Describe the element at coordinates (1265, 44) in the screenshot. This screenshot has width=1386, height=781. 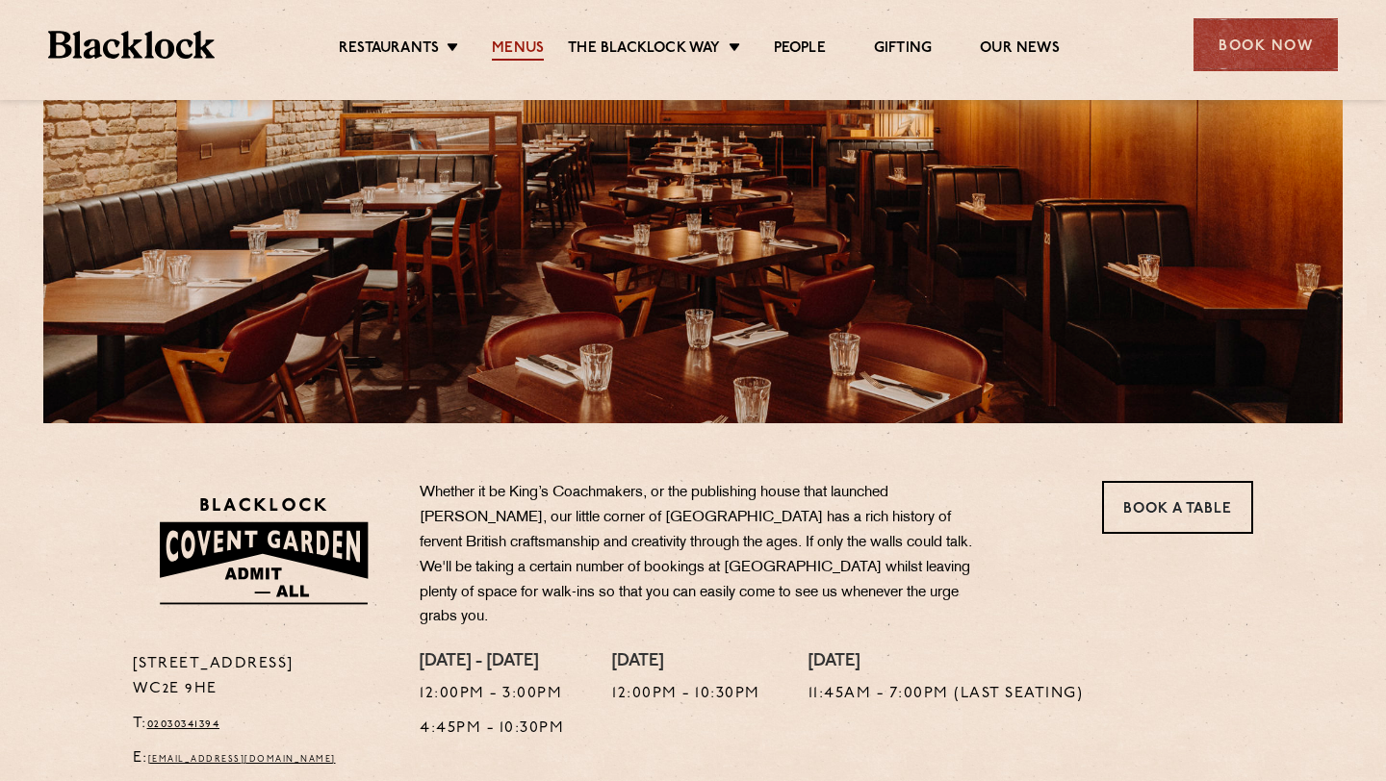
I see `div: Book Now` at that location.